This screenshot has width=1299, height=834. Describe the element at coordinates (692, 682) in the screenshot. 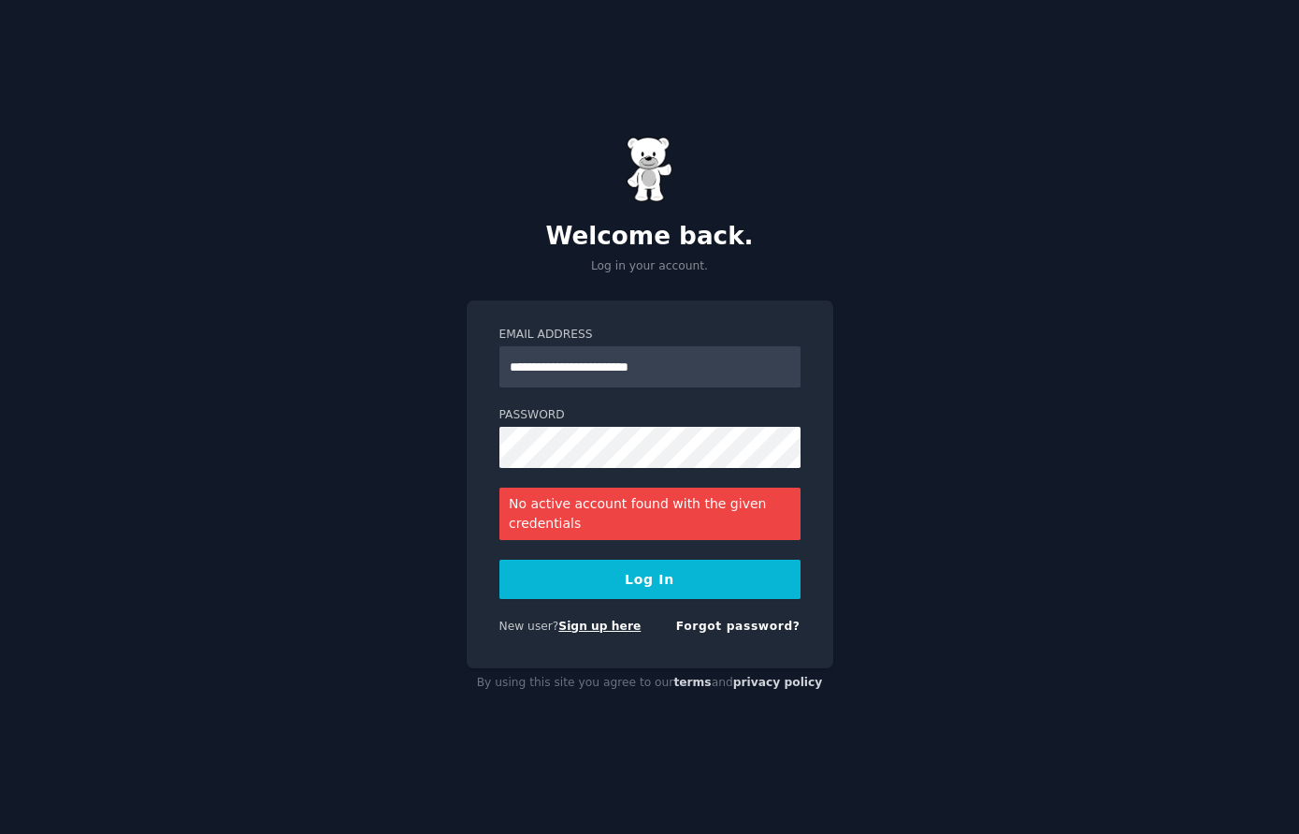

I see `a: terms` at that location.